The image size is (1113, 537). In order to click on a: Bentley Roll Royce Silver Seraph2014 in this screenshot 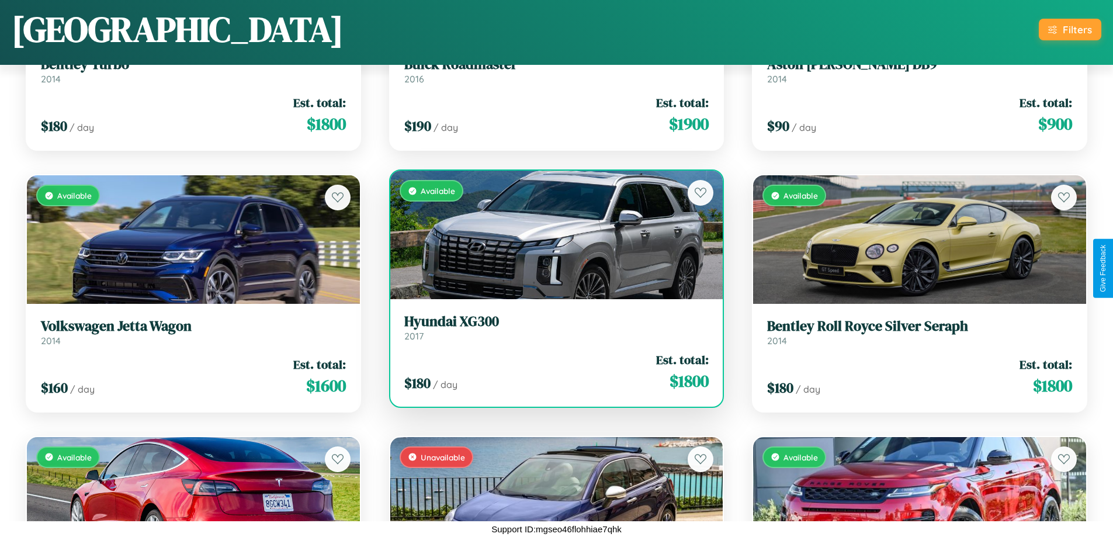, I will do `click(920, 332)`.